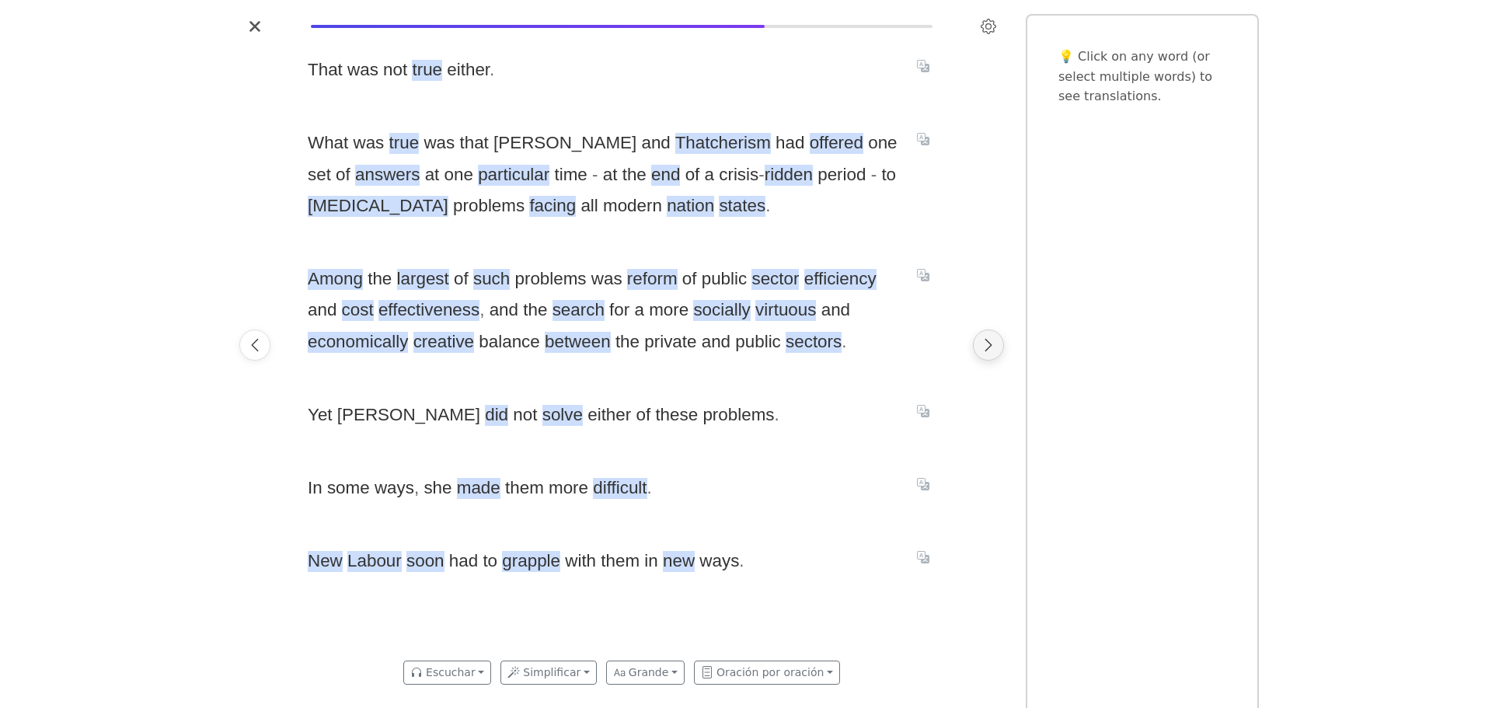 This screenshot has width=1492, height=708. Describe the element at coordinates (676, 415) in the screenshot. I see `span: these` at that location.